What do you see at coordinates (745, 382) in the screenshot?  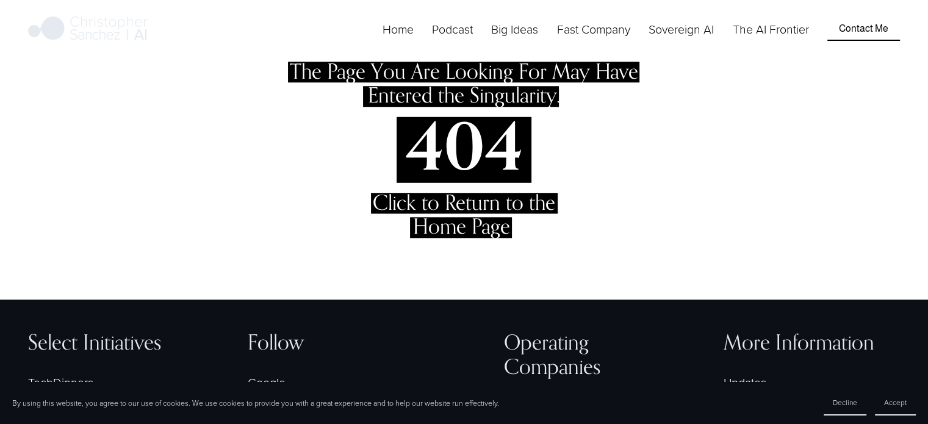 I see `a: Updates` at bounding box center [745, 382].